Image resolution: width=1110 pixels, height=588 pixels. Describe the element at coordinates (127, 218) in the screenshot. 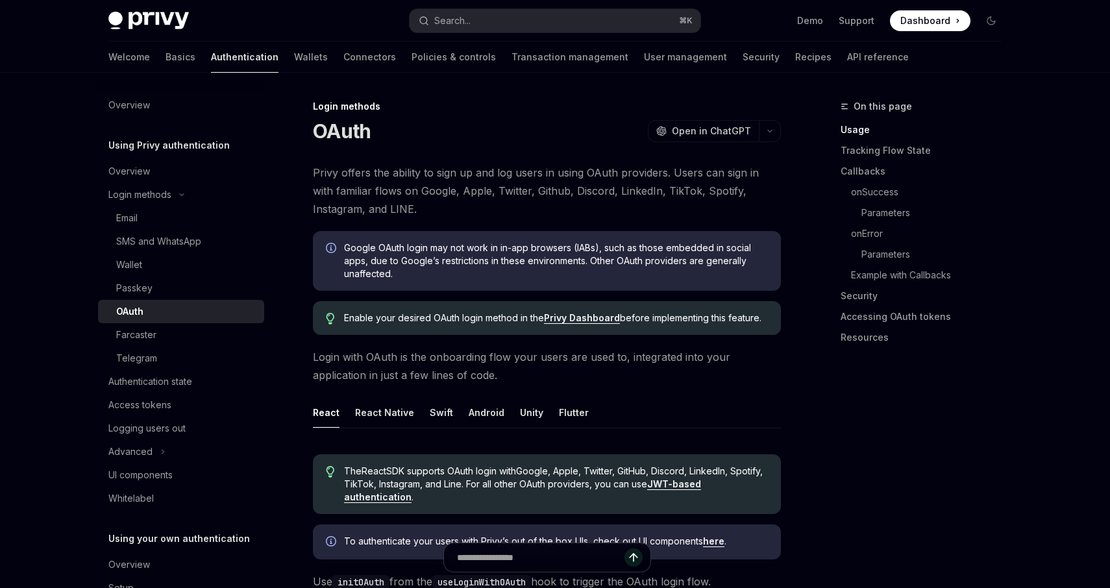

I see `div: Email` at that location.